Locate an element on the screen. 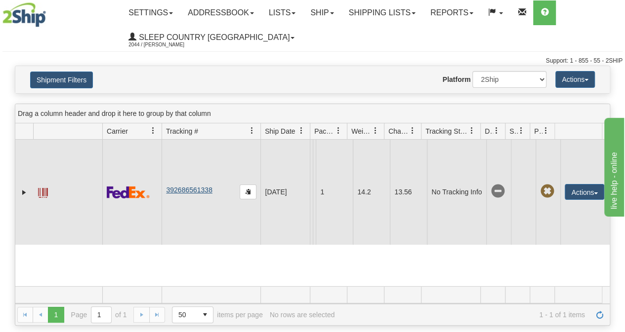 The width and height of the screenshot is (625, 332). div: grid grouping header is located at coordinates (312, 114).